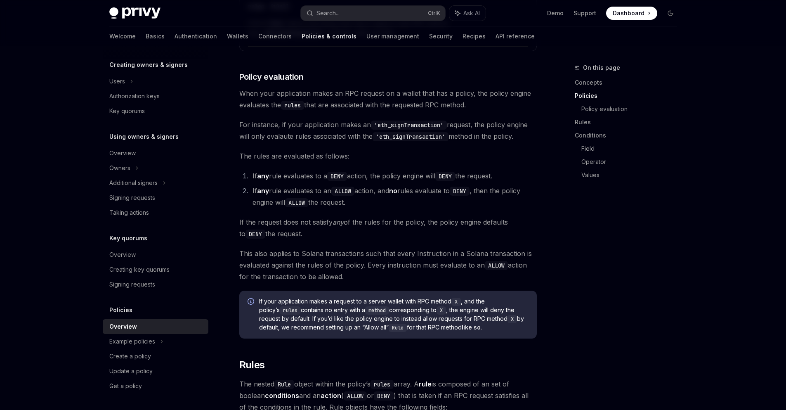 This screenshot has height=410, width=786. What do you see at coordinates (156, 269) in the screenshot?
I see `a: Creating key quorums` at bounding box center [156, 269].